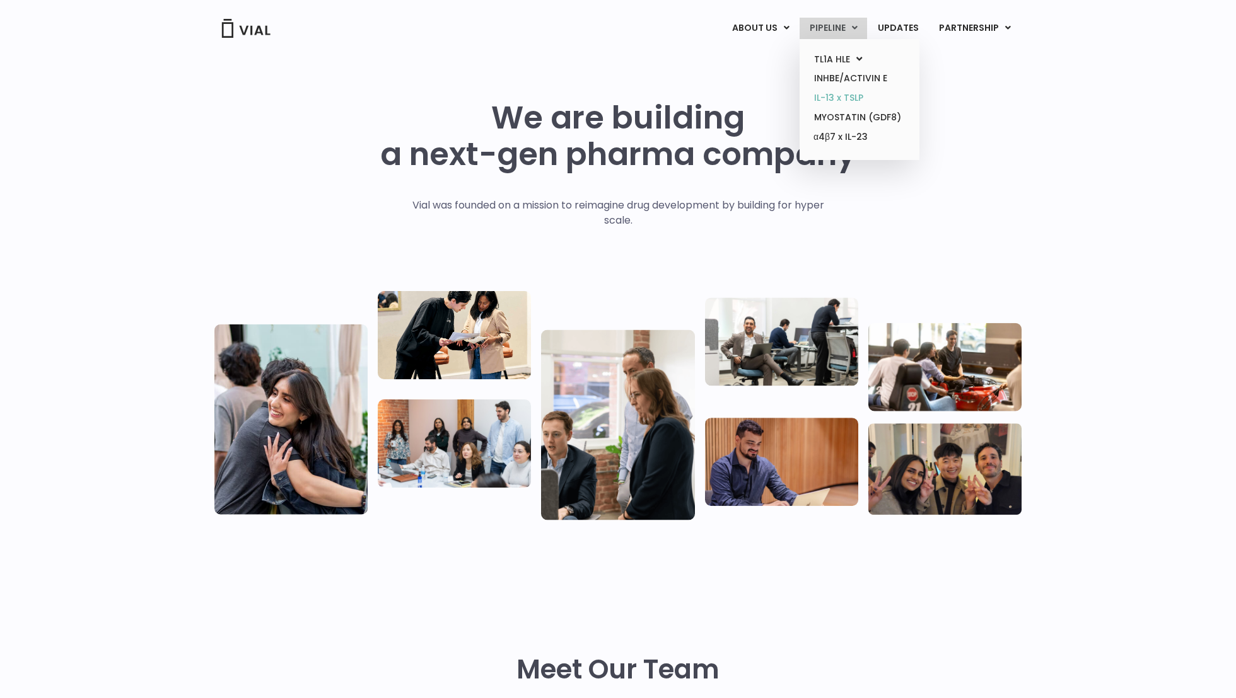  Describe the element at coordinates (246, 28) in the screenshot. I see `img: Vial Logo` at that location.